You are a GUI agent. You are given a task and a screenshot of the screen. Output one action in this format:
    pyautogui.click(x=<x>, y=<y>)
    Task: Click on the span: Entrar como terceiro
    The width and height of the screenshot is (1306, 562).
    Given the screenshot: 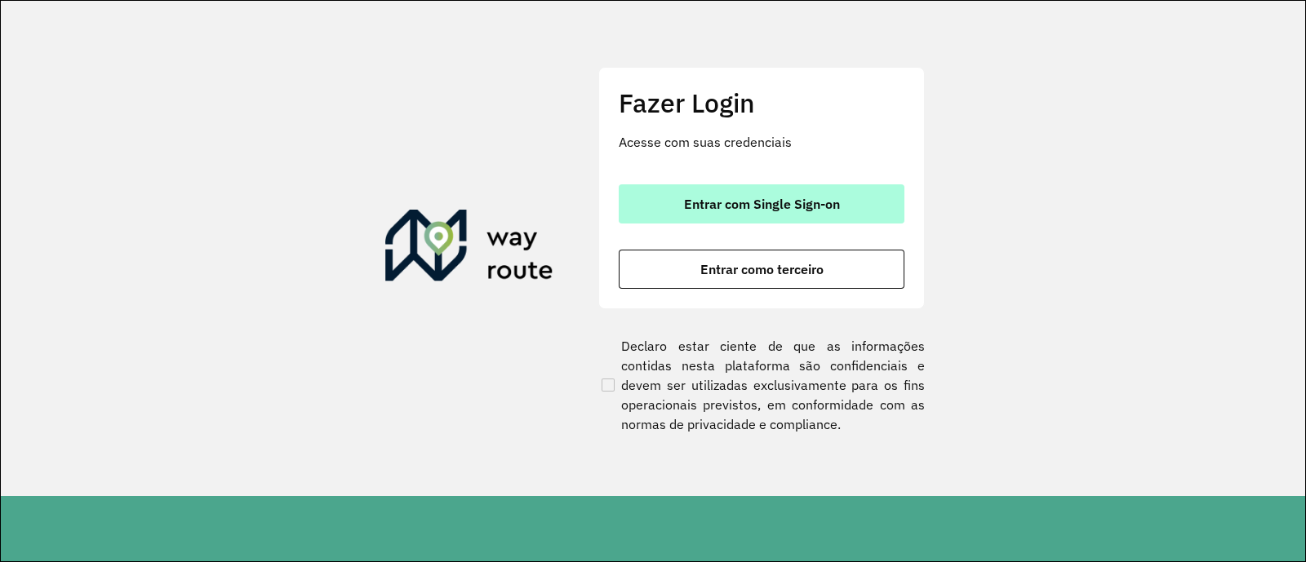 What is the action you would take?
    pyautogui.click(x=762, y=269)
    